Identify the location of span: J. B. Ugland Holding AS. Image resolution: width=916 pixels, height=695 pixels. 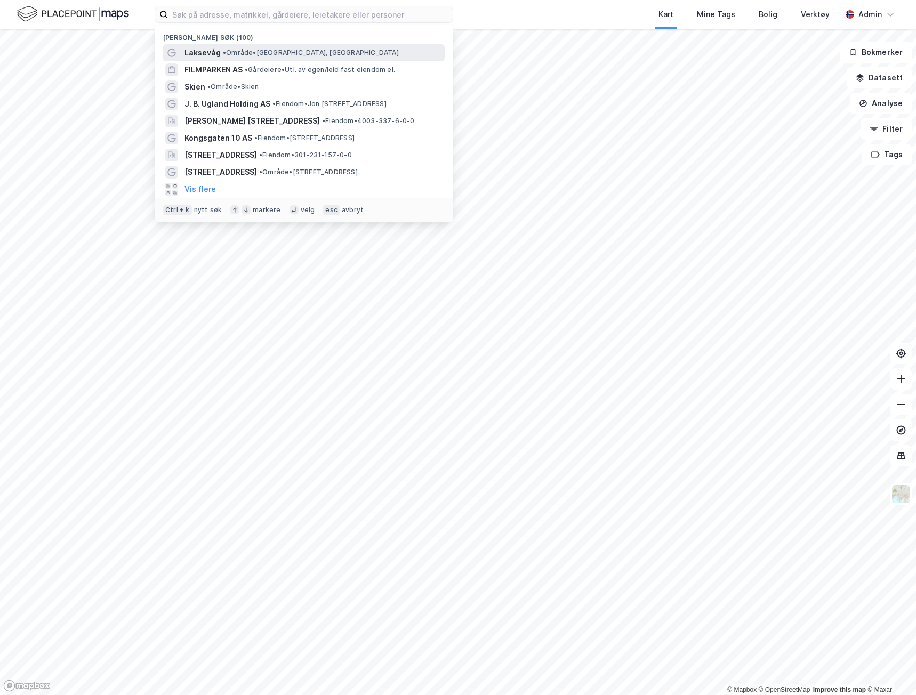
(227, 104).